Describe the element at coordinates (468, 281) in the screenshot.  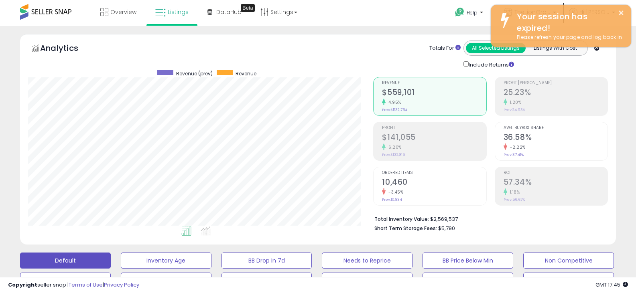
I see `button: Dionis Reorder` at that location.